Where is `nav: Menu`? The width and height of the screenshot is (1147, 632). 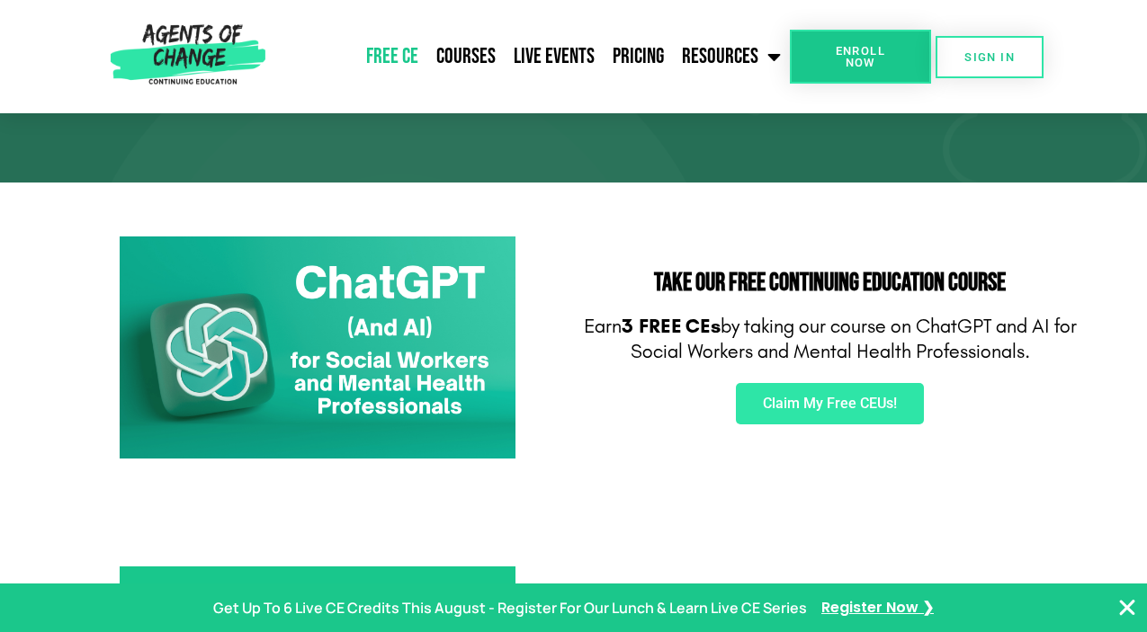 nav: Menu is located at coordinates (531, 57).